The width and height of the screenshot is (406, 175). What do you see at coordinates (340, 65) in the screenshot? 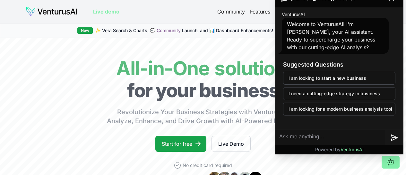
I see `h3: Suggested Questions` at bounding box center [340, 65].